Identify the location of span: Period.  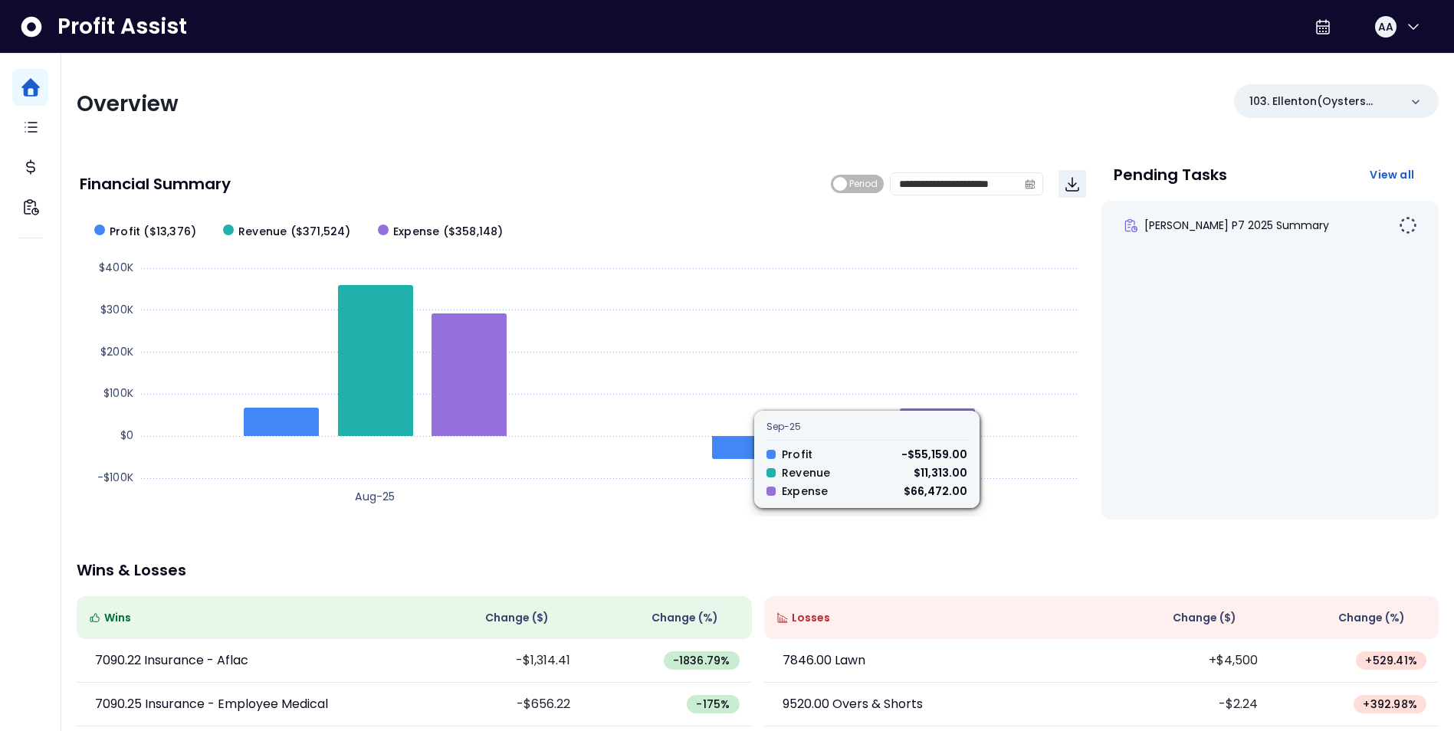
(863, 184).